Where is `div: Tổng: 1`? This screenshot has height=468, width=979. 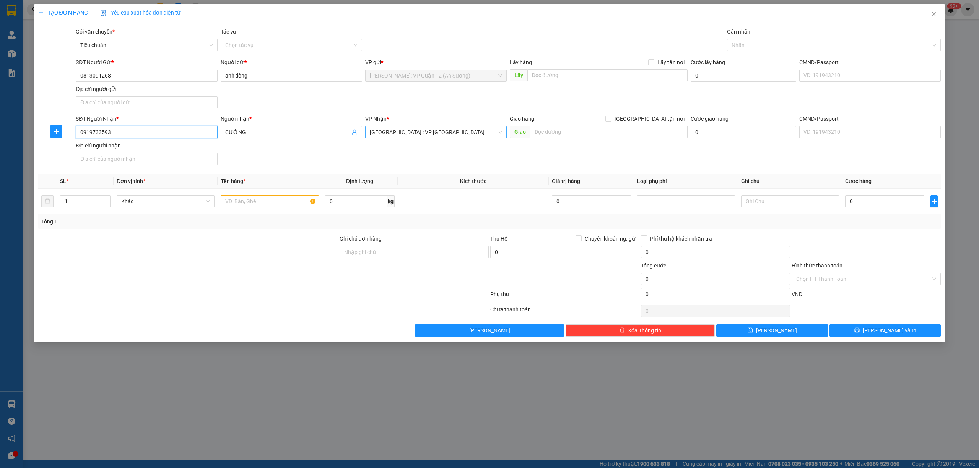 div: Tổng: 1 is located at coordinates (209, 222).